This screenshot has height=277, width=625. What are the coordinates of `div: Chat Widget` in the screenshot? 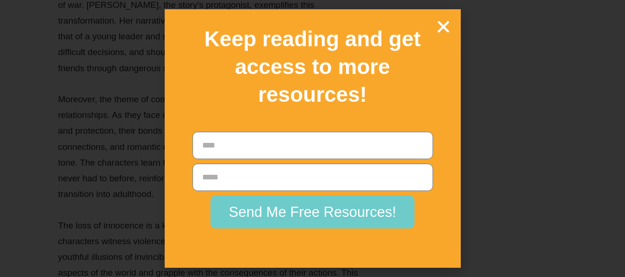 It's located at (548, 225).